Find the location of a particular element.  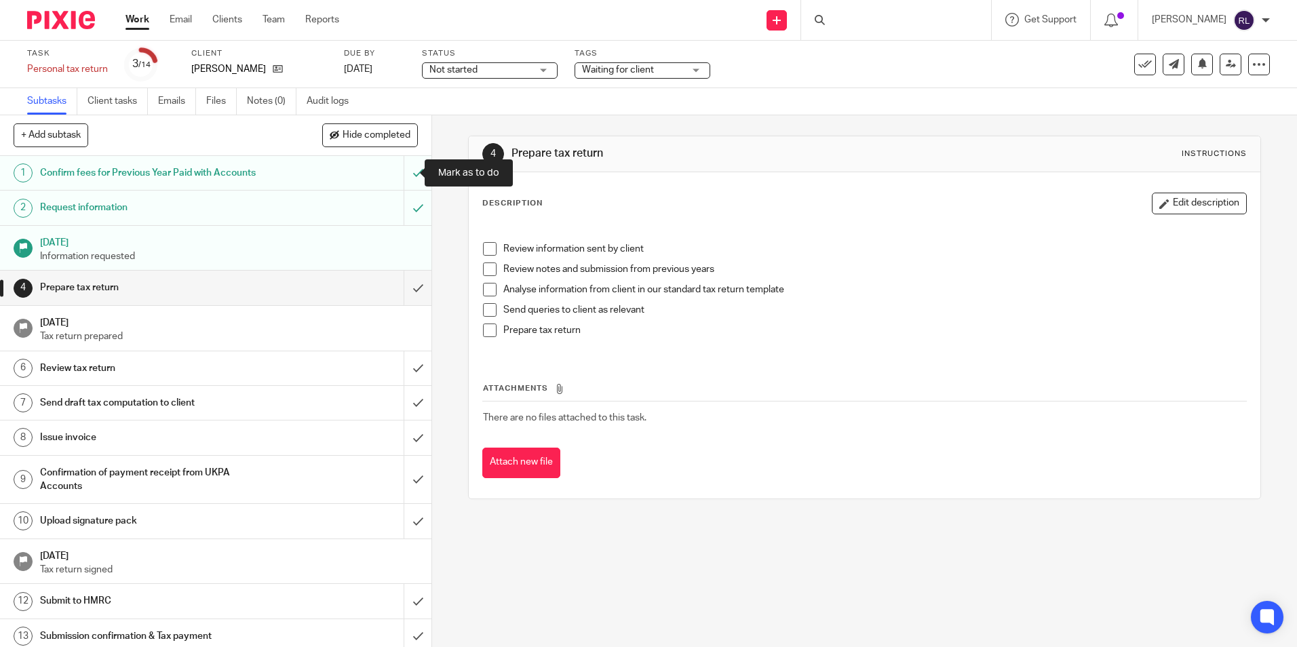

a: Audit logs is located at coordinates (333, 101).